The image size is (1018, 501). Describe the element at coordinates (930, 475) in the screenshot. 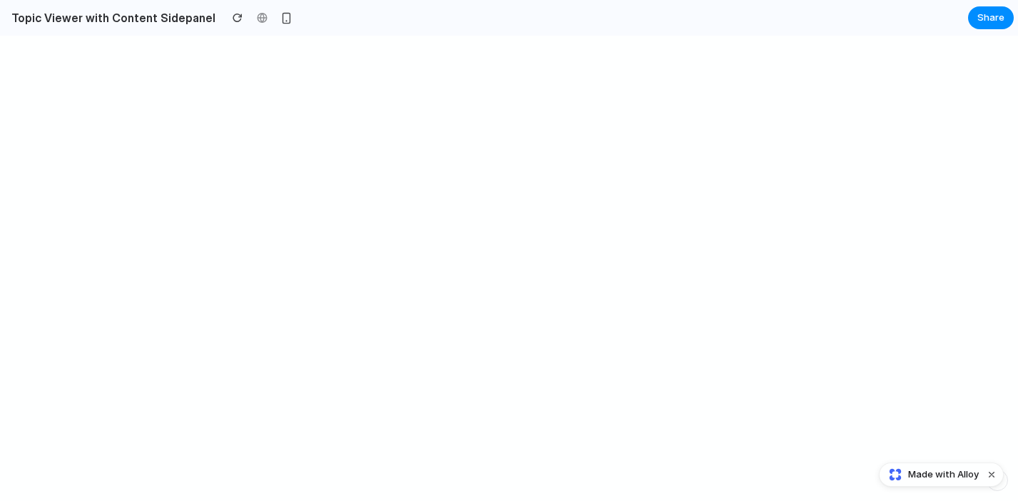

I see `a: Made with Alloy` at that location.